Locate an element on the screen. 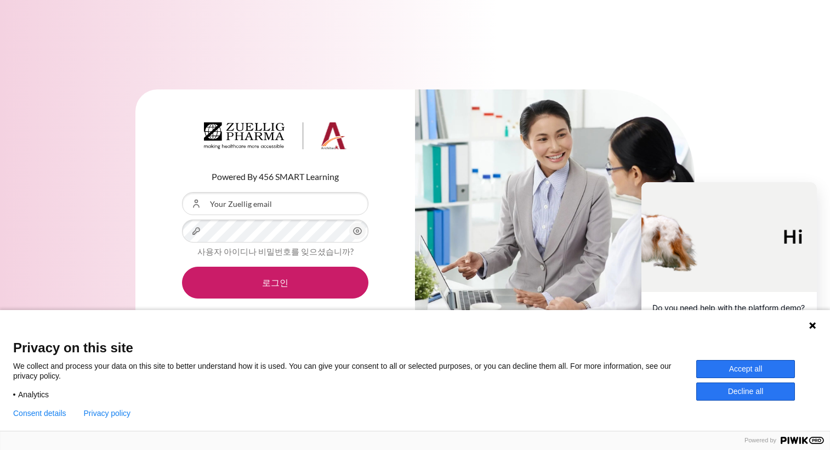  button: 로그인 is located at coordinates (275, 282).